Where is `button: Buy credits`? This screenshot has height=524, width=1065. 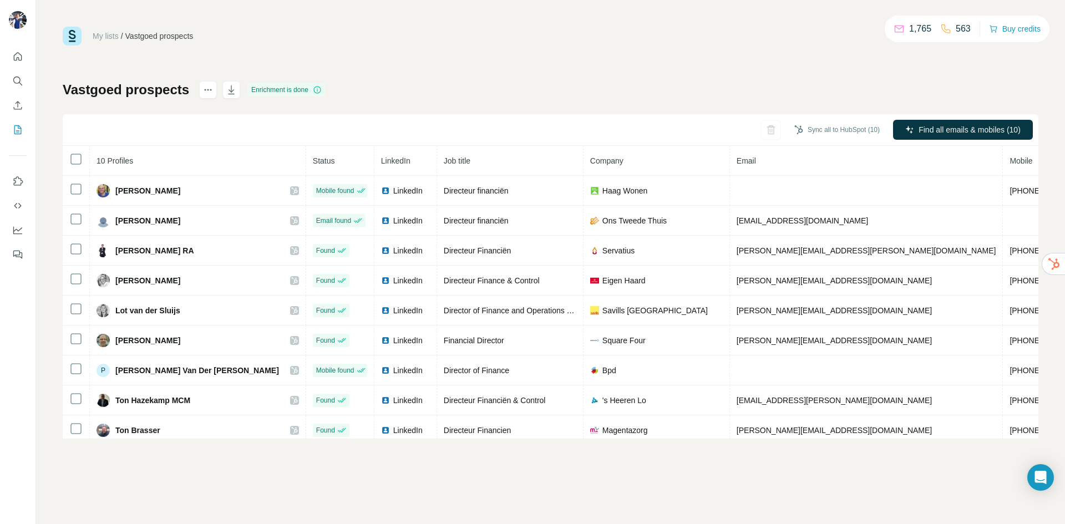
button: Buy credits is located at coordinates (1014, 29).